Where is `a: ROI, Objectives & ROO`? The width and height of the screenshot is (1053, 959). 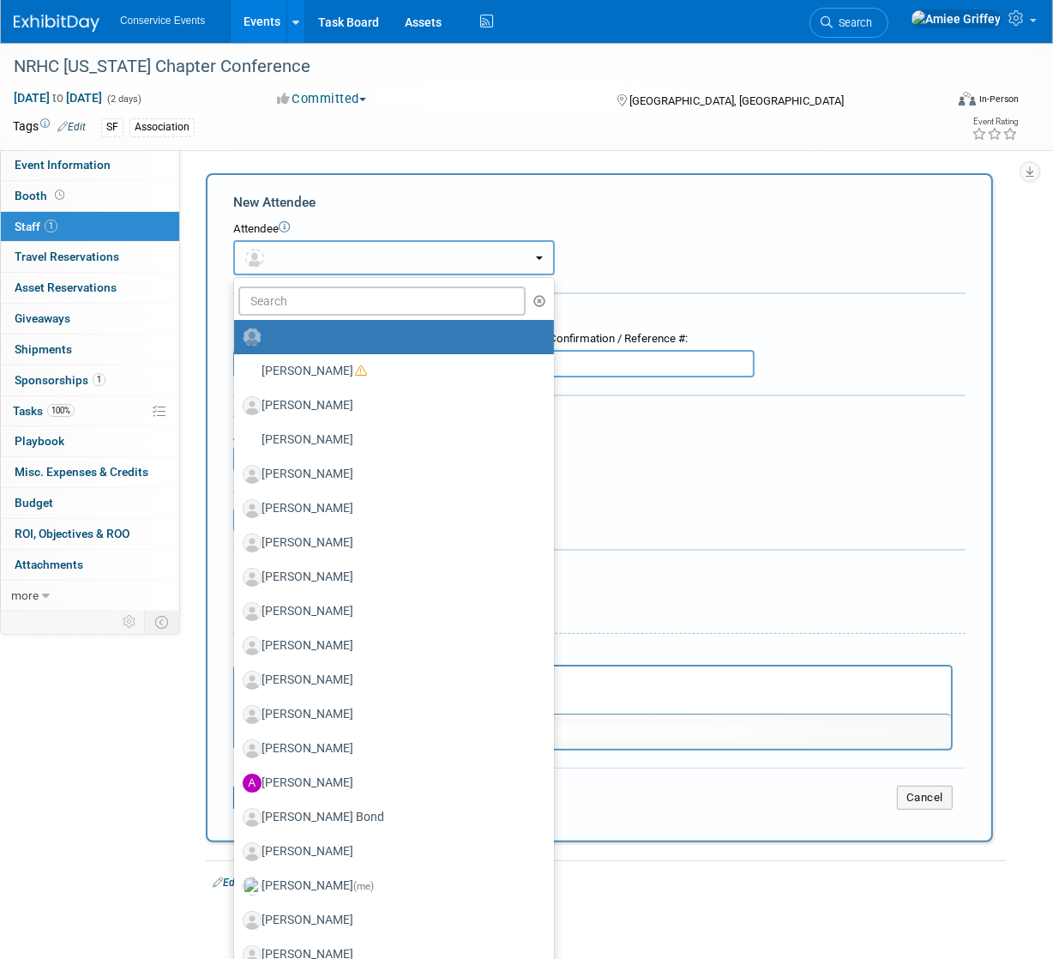 a: ROI, Objectives & ROO is located at coordinates (90, 534).